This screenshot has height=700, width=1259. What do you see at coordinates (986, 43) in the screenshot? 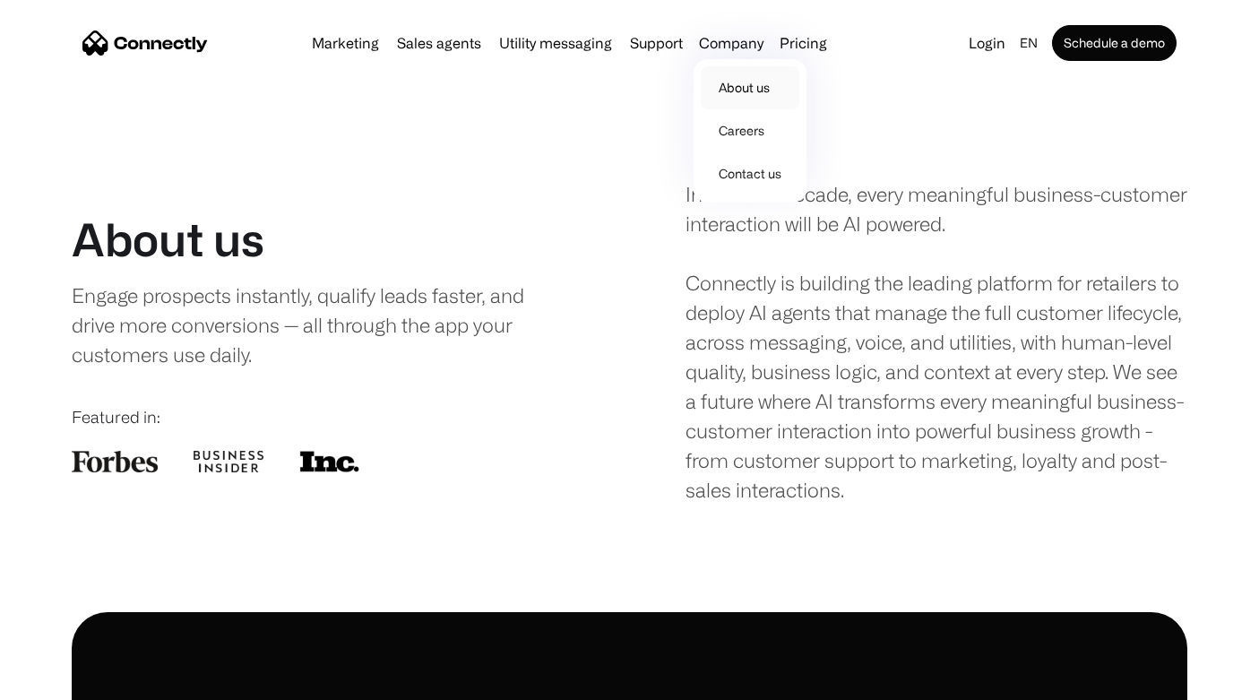
I see `a: Login` at bounding box center [986, 43].